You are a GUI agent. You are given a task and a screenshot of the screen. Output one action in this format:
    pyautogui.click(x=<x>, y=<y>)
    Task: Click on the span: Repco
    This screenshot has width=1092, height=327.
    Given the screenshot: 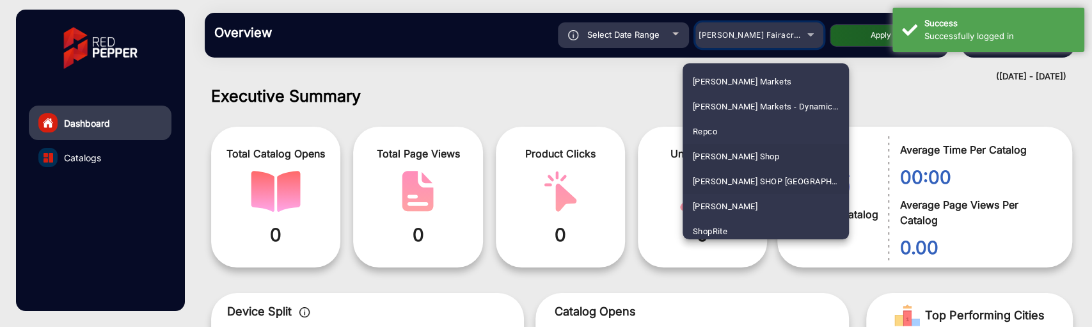 What is the action you would take?
    pyautogui.click(x=705, y=131)
    